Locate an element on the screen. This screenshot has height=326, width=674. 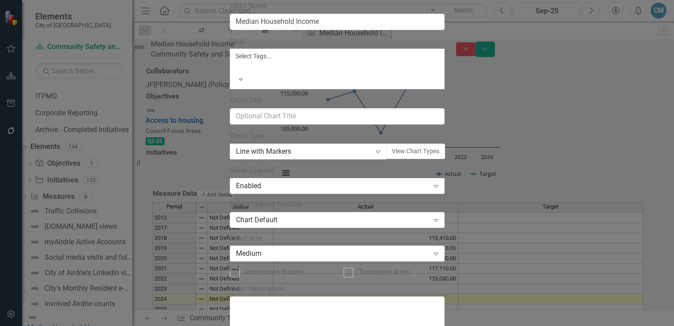
div: Interpolate Values is located at coordinates (274, 272).